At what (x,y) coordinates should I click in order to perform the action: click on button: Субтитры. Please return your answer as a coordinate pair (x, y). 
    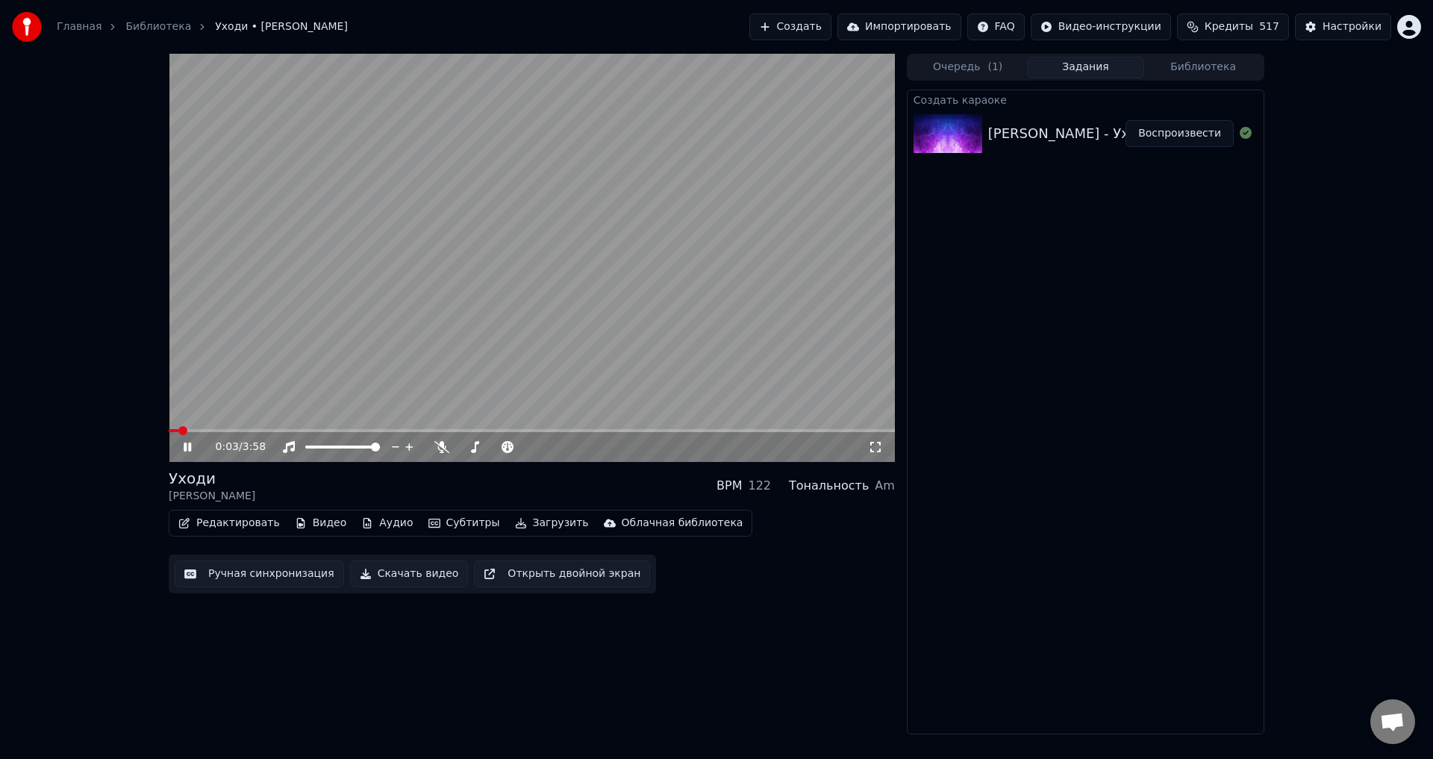
    Looking at the image, I should click on (464, 523).